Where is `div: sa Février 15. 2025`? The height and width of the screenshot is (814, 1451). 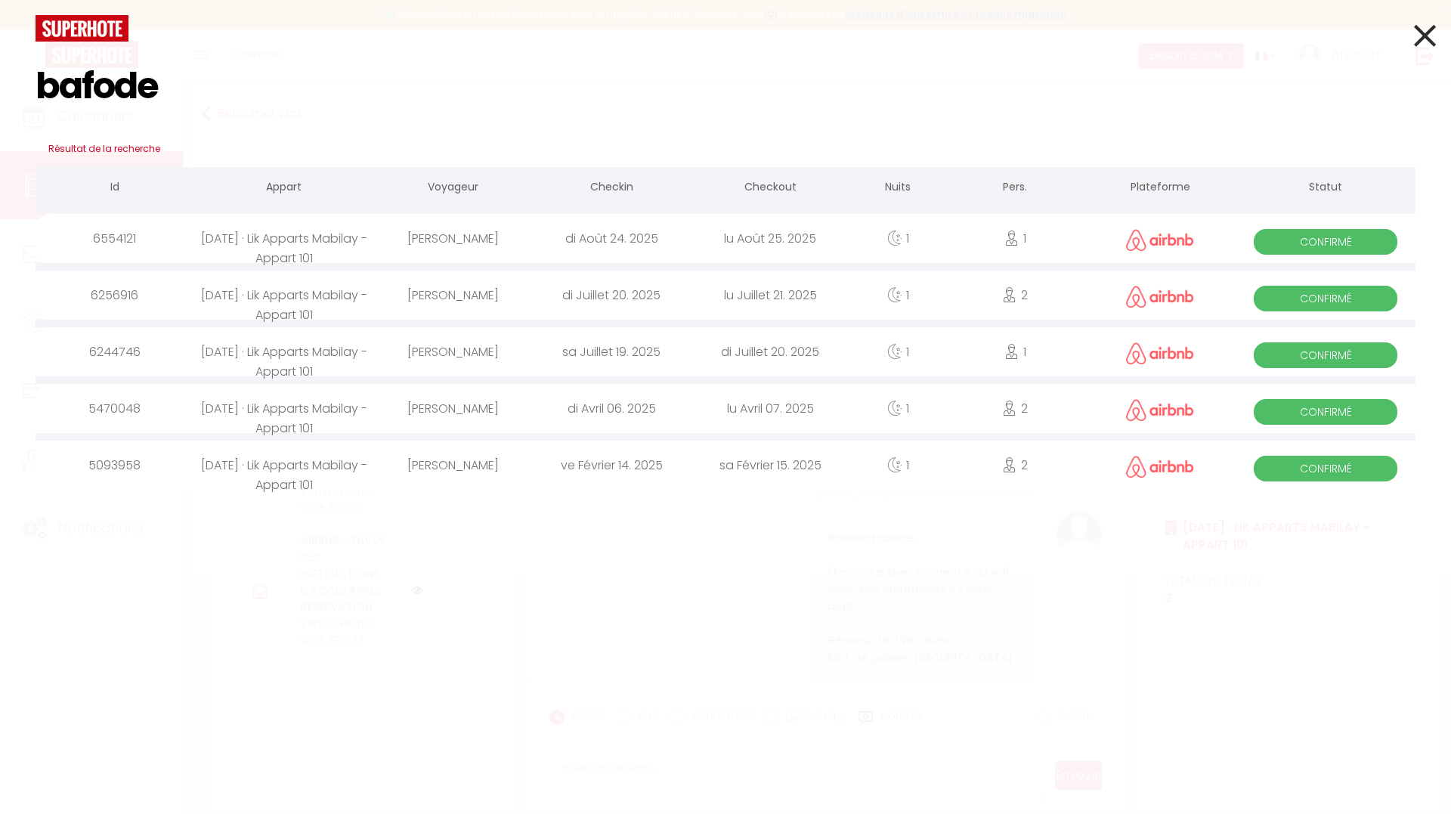 div: sa Février 15. 2025 is located at coordinates (770, 465).